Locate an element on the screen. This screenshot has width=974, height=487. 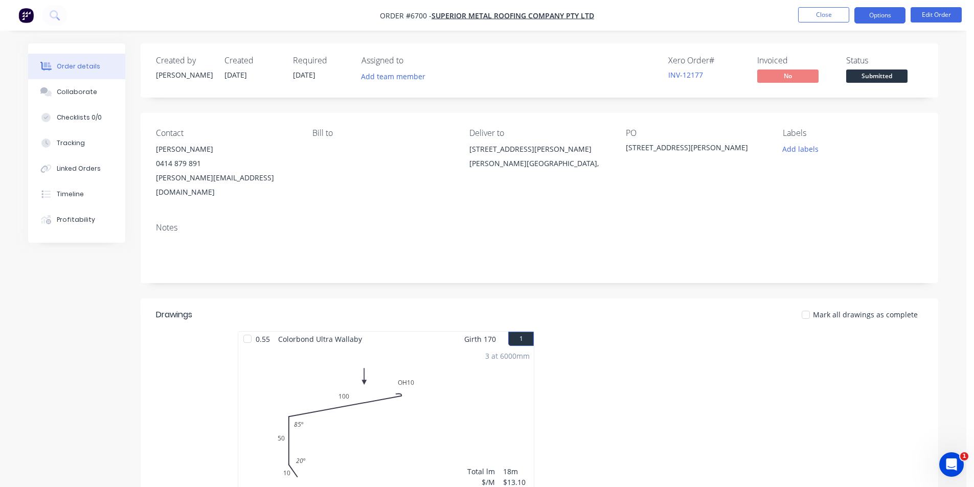
span: 0.55 is located at coordinates (263, 339).